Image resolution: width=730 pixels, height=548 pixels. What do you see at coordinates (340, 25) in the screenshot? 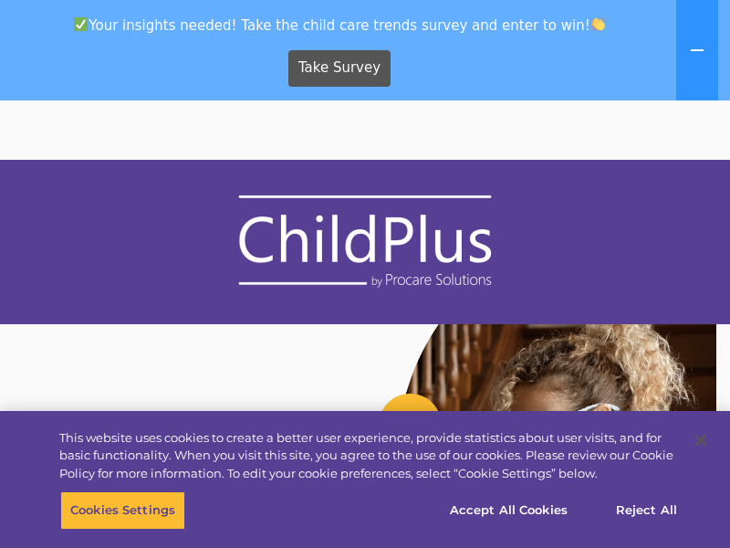
I see `span: Your insights needed! Take the child care trends survey and enter to win!` at bounding box center [340, 25].